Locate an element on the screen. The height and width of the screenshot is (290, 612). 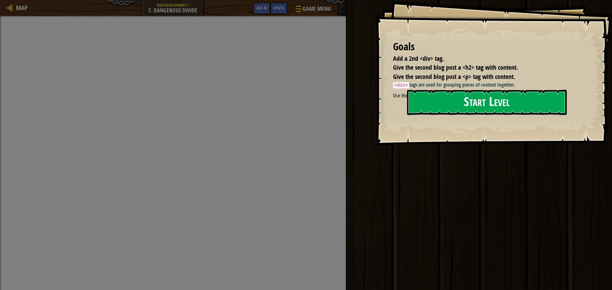
p: Use them to wrap indivdual blog posts! is located at coordinates (487, 96).